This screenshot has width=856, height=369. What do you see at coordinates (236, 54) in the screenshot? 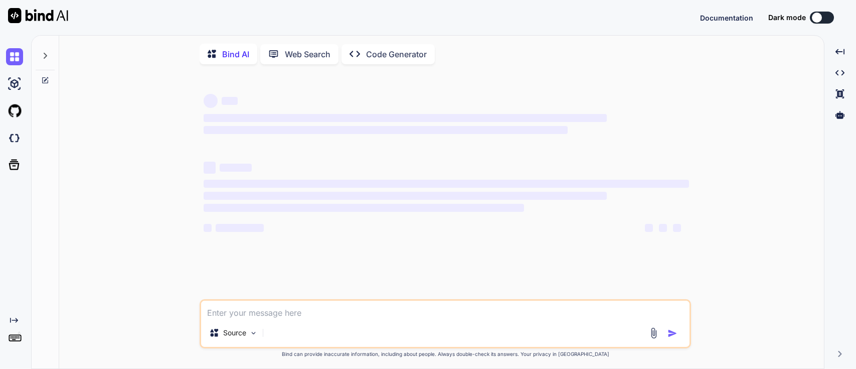
I see `p: Bind AI` at bounding box center [236, 54].